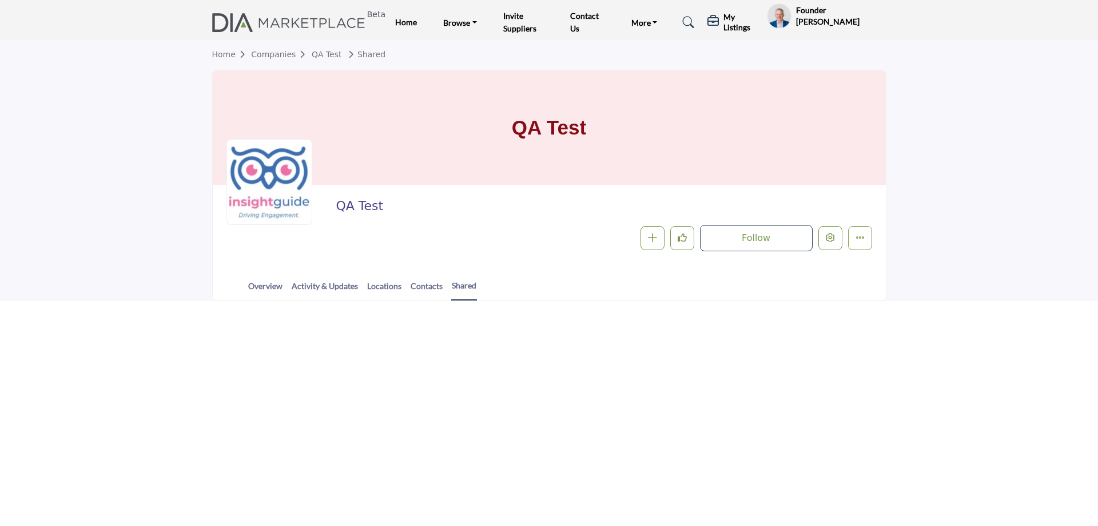  What do you see at coordinates (520, 22) in the screenshot?
I see `a: Invite Suppliers` at bounding box center [520, 22].